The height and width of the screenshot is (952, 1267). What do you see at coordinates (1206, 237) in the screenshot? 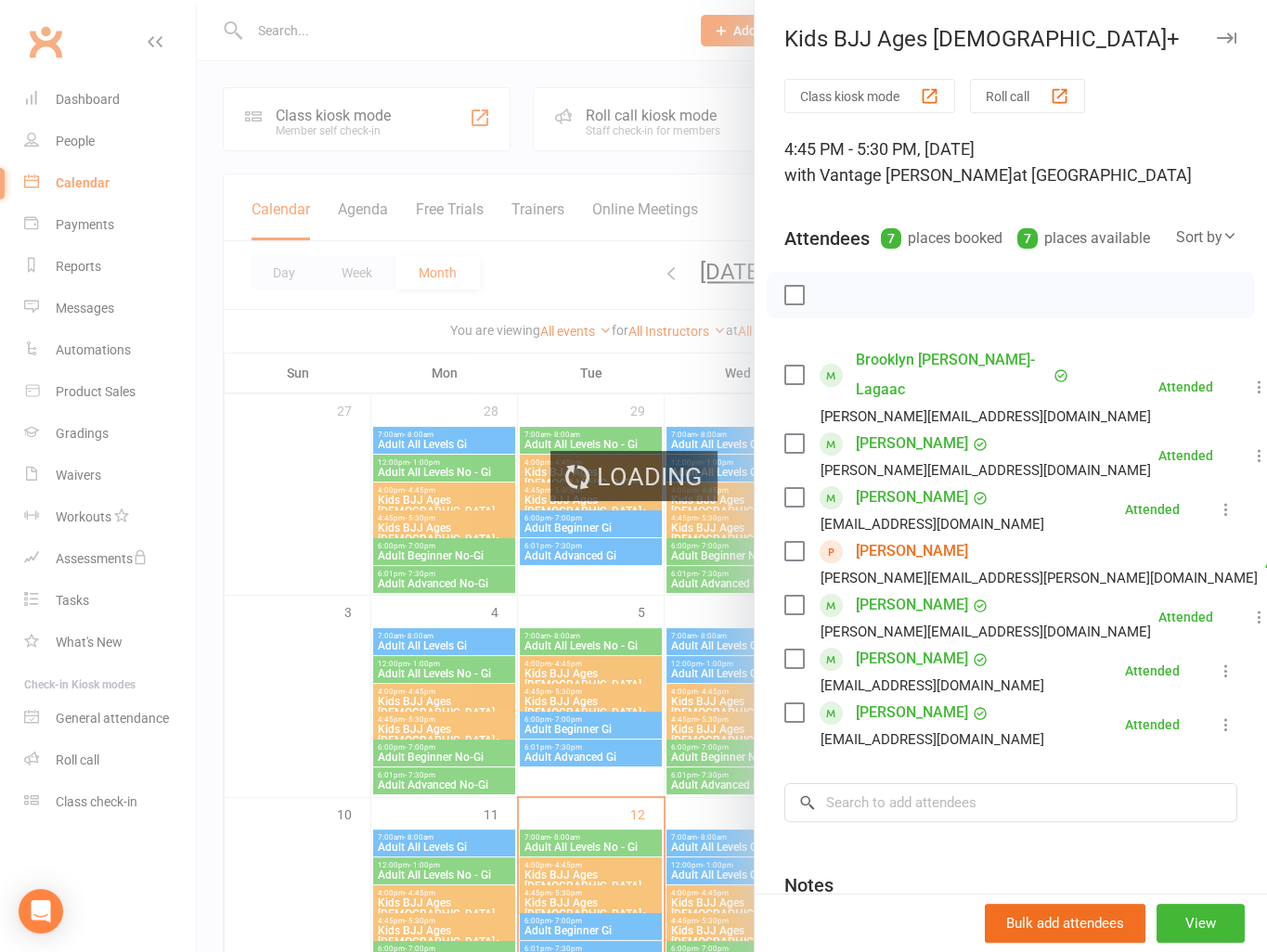
I see `div: Sort by` at bounding box center [1206, 237].